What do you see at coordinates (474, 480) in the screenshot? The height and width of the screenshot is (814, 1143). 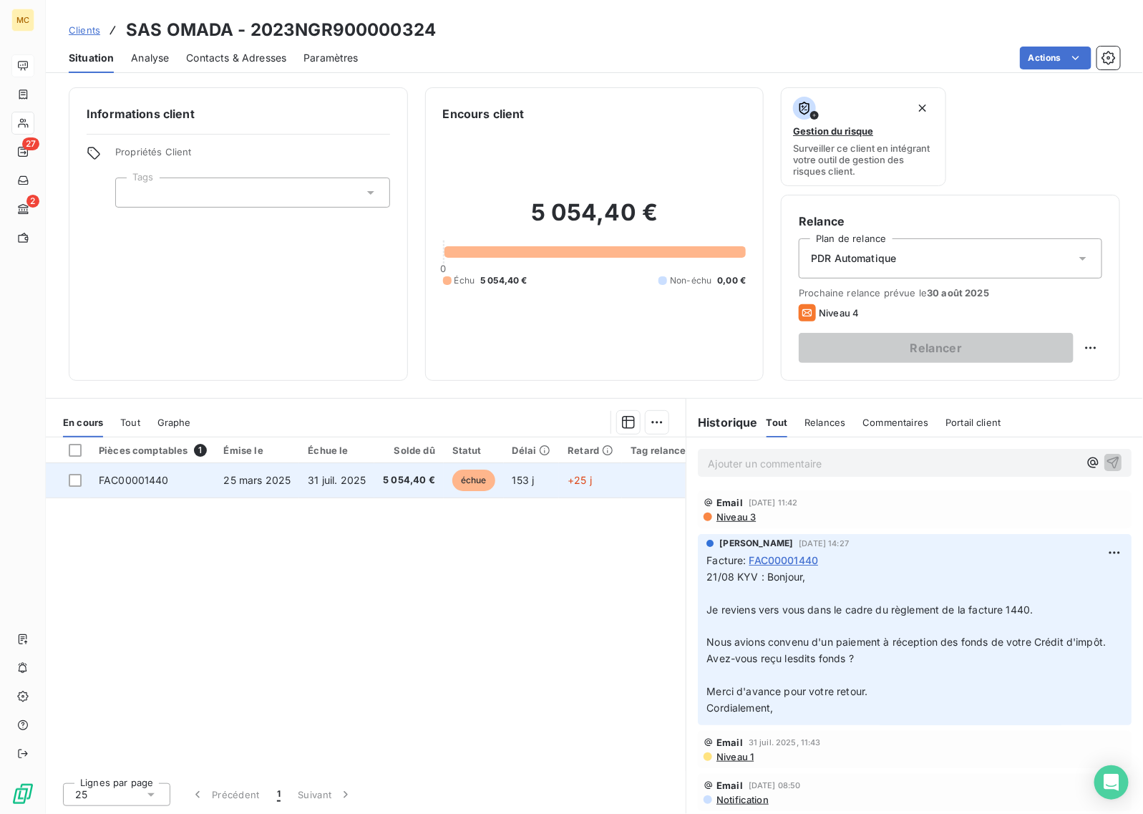 I see `span: échue` at bounding box center [474, 480].